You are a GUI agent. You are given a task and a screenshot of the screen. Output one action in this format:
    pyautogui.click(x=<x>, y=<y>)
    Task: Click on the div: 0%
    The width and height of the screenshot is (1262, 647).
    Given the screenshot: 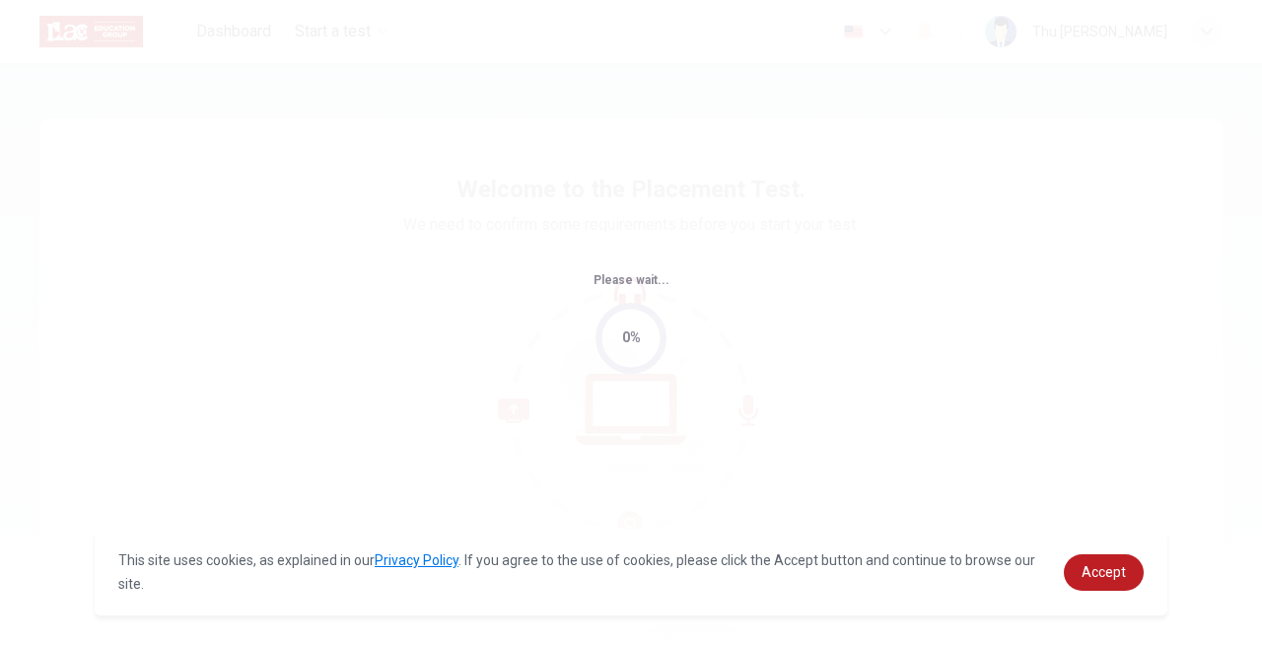 What is the action you would take?
    pyautogui.click(x=631, y=337)
    